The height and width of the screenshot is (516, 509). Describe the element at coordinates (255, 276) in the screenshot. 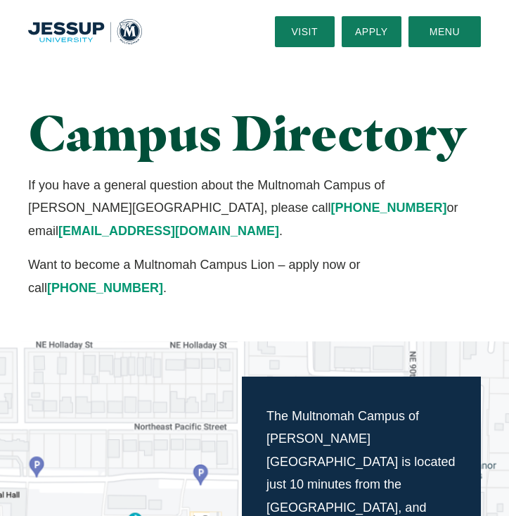

I see `p: Want to become a Multnomah Campus Lion – apply now or call .` at that location.